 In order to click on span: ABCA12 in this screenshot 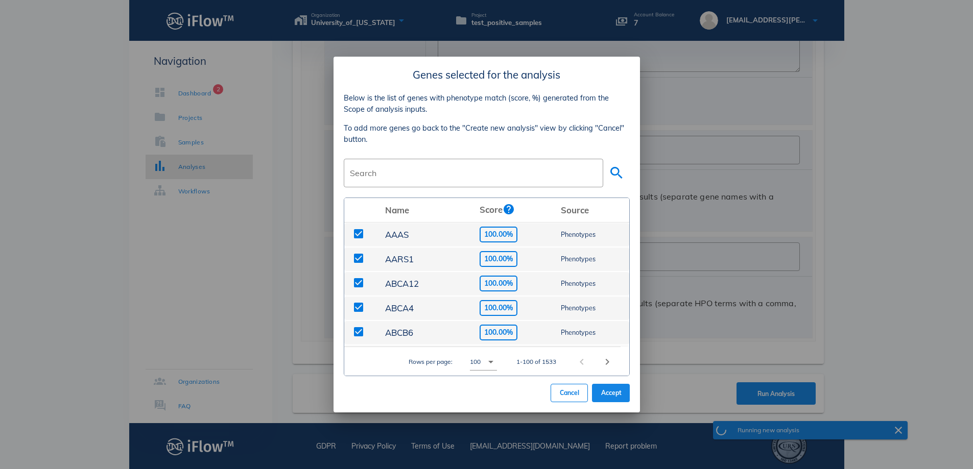, I will do `click(402, 283)`.